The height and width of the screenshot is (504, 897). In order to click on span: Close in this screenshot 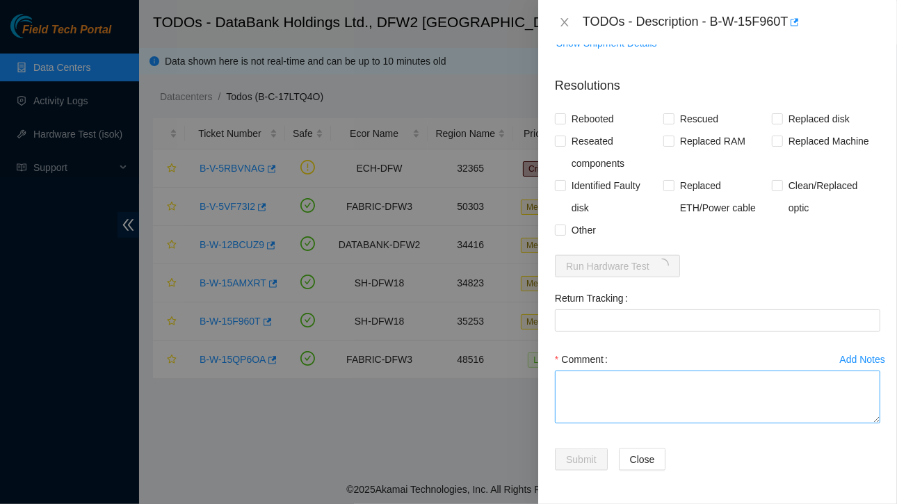, I will do `click(643, 460)`.